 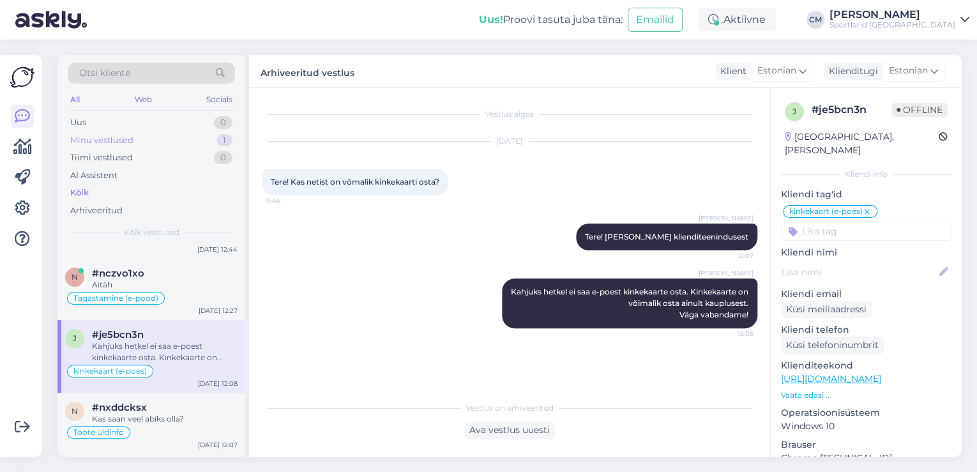 What do you see at coordinates (859, 272) in the screenshot?
I see `input: Lisa nimi` at bounding box center [859, 272].